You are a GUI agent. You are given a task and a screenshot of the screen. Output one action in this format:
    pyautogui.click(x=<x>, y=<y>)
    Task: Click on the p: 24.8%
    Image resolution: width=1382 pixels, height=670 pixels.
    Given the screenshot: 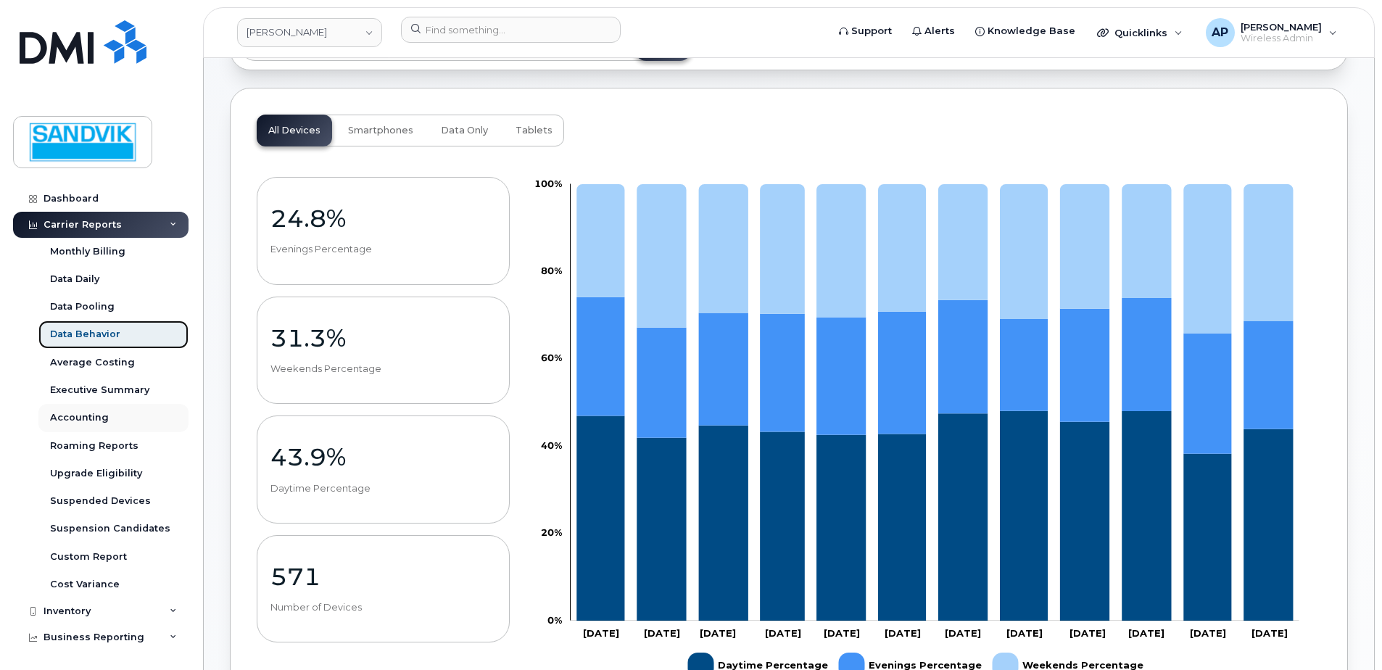 What is the action you would take?
    pyautogui.click(x=383, y=218)
    